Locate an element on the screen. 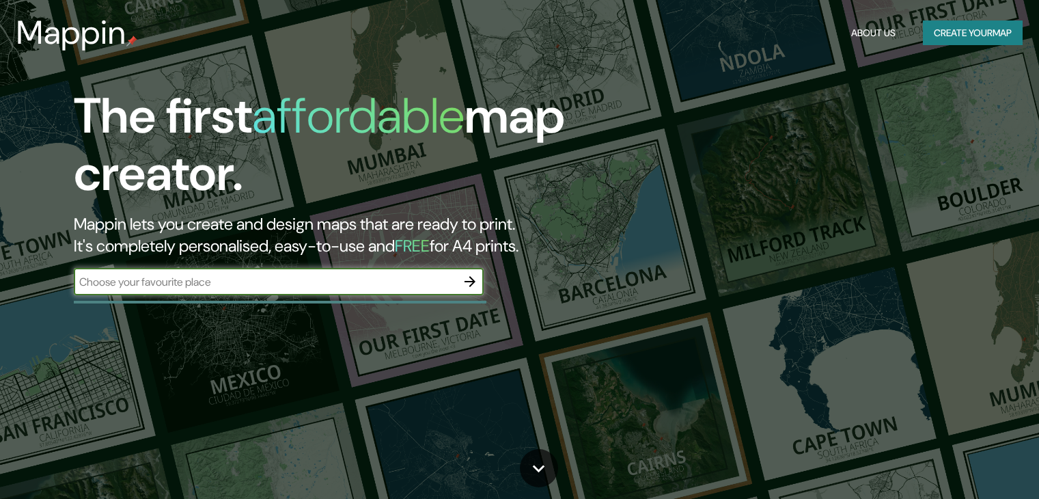 Image resolution: width=1039 pixels, height=499 pixels. img: mappin-pin is located at coordinates (132, 41).